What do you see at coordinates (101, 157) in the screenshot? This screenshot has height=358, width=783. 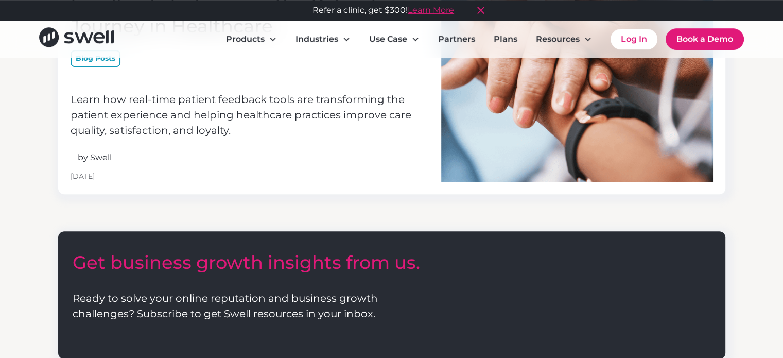 I see `div: Swell` at bounding box center [101, 157].